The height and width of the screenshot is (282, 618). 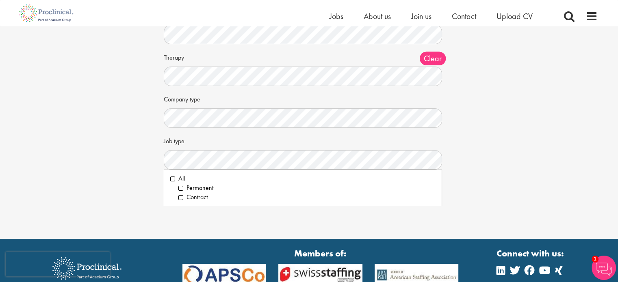 What do you see at coordinates (336, 16) in the screenshot?
I see `a: Jobs` at bounding box center [336, 16].